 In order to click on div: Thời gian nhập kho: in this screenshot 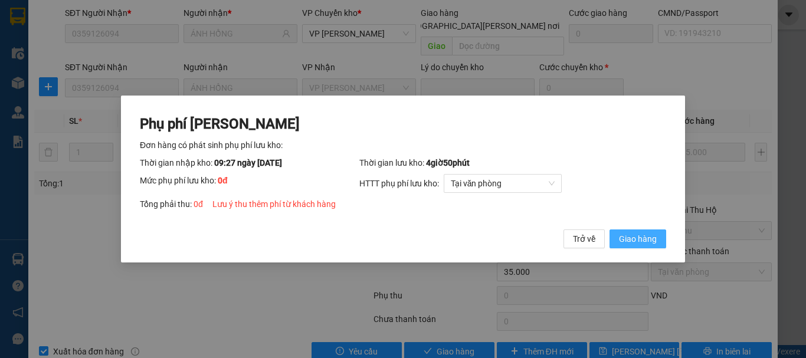, I will do `click(250, 163)`.